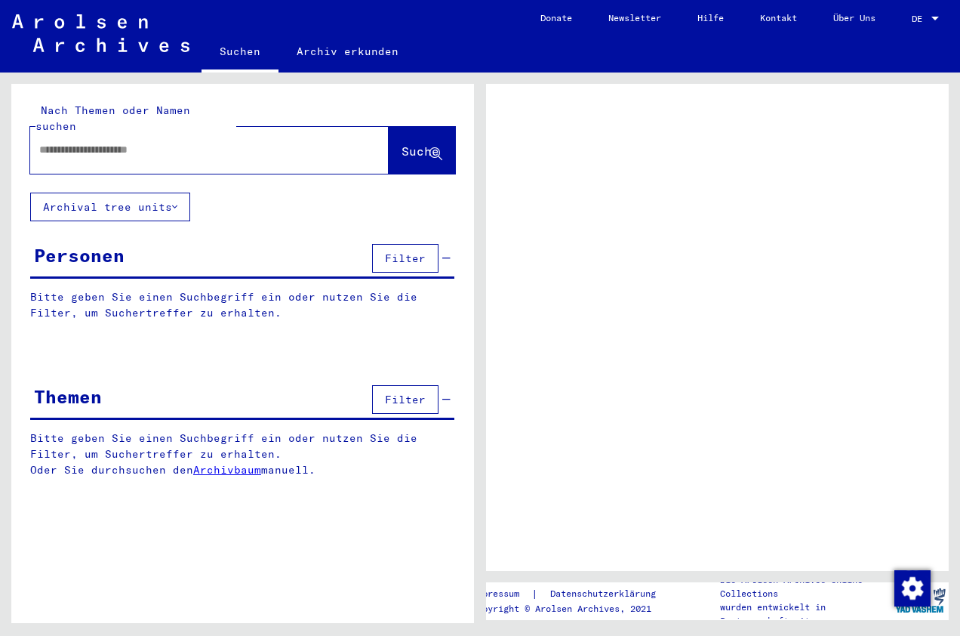 Image resolution: width=960 pixels, height=636 pixels. Describe the element at coordinates (242, 305) in the screenshot. I see `p: Bitte geben Sie einen Suchbegriff ein oder nutzen Sie die Filter, um Suchertreffer zu erhalten.` at that location.